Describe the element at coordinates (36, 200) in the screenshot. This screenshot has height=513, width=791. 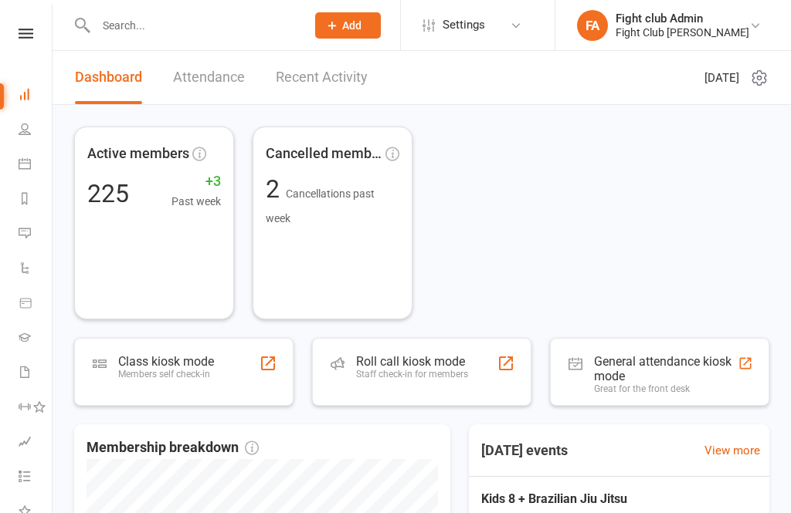
I see `a: Reports` at that location.